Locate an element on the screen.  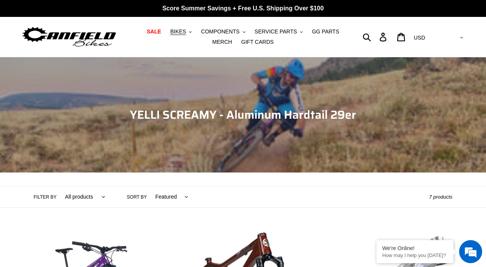
span: SALE is located at coordinates (154, 32).